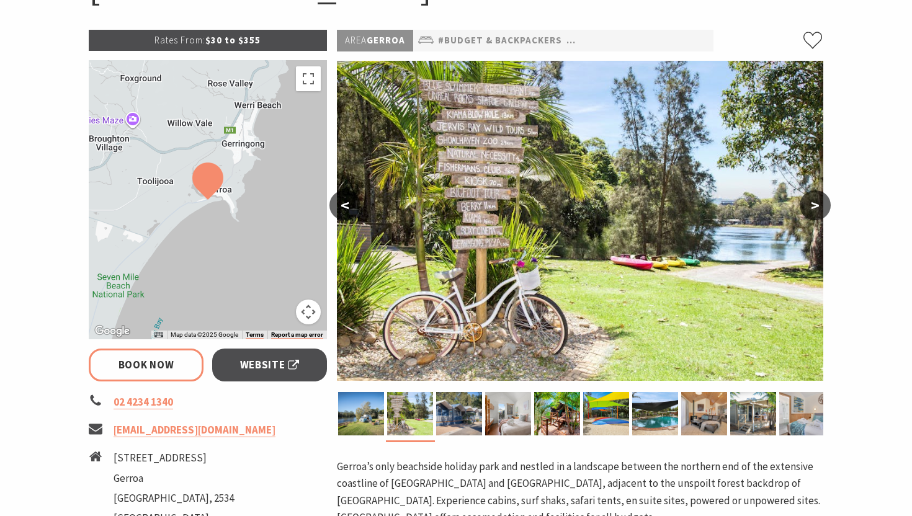 The height and width of the screenshot is (516, 912). I want to click on img: Beachside Pool, so click(655, 414).